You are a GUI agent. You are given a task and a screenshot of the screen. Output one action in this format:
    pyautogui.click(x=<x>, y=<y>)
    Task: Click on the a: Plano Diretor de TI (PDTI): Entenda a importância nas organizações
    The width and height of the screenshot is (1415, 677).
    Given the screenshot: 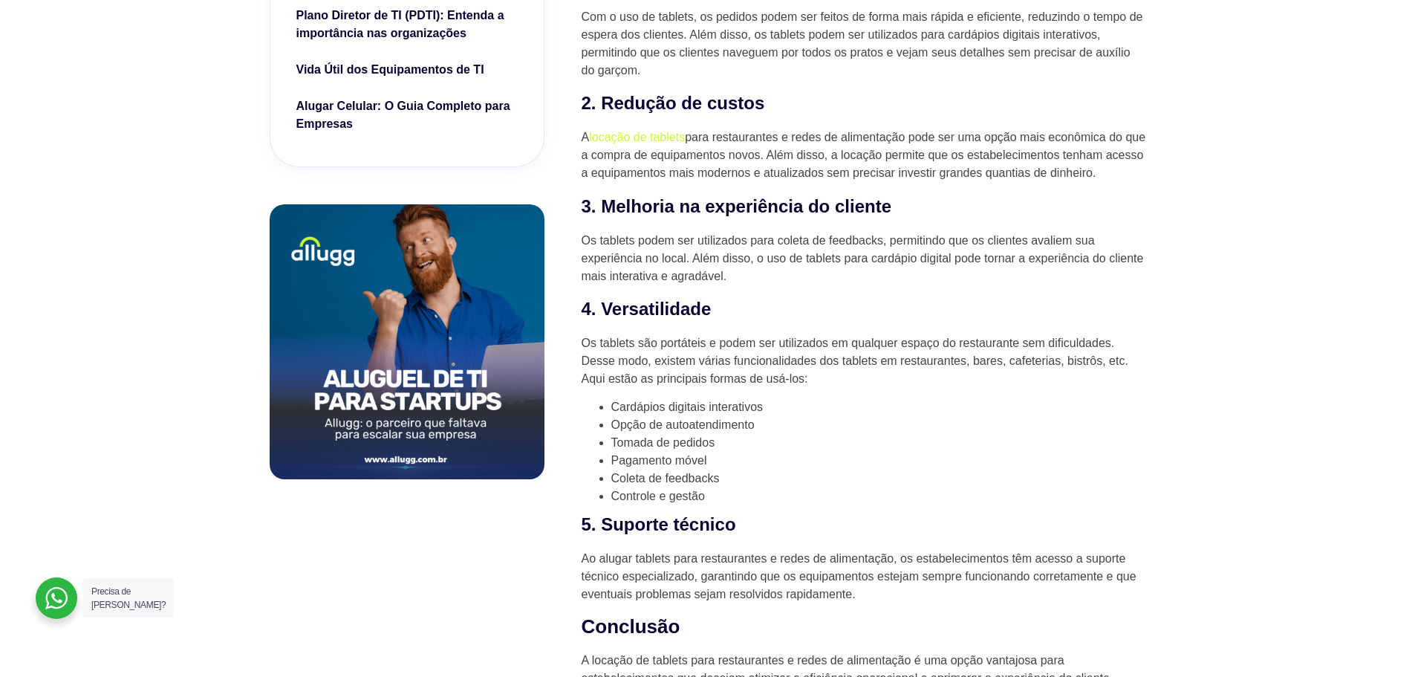 What is the action you would take?
    pyautogui.click(x=407, y=26)
    